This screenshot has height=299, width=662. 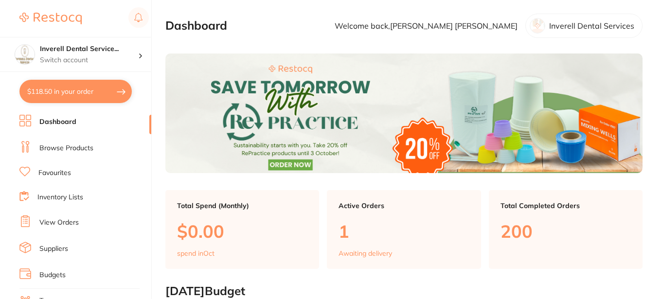 I want to click on p: Switch account, so click(x=89, y=60).